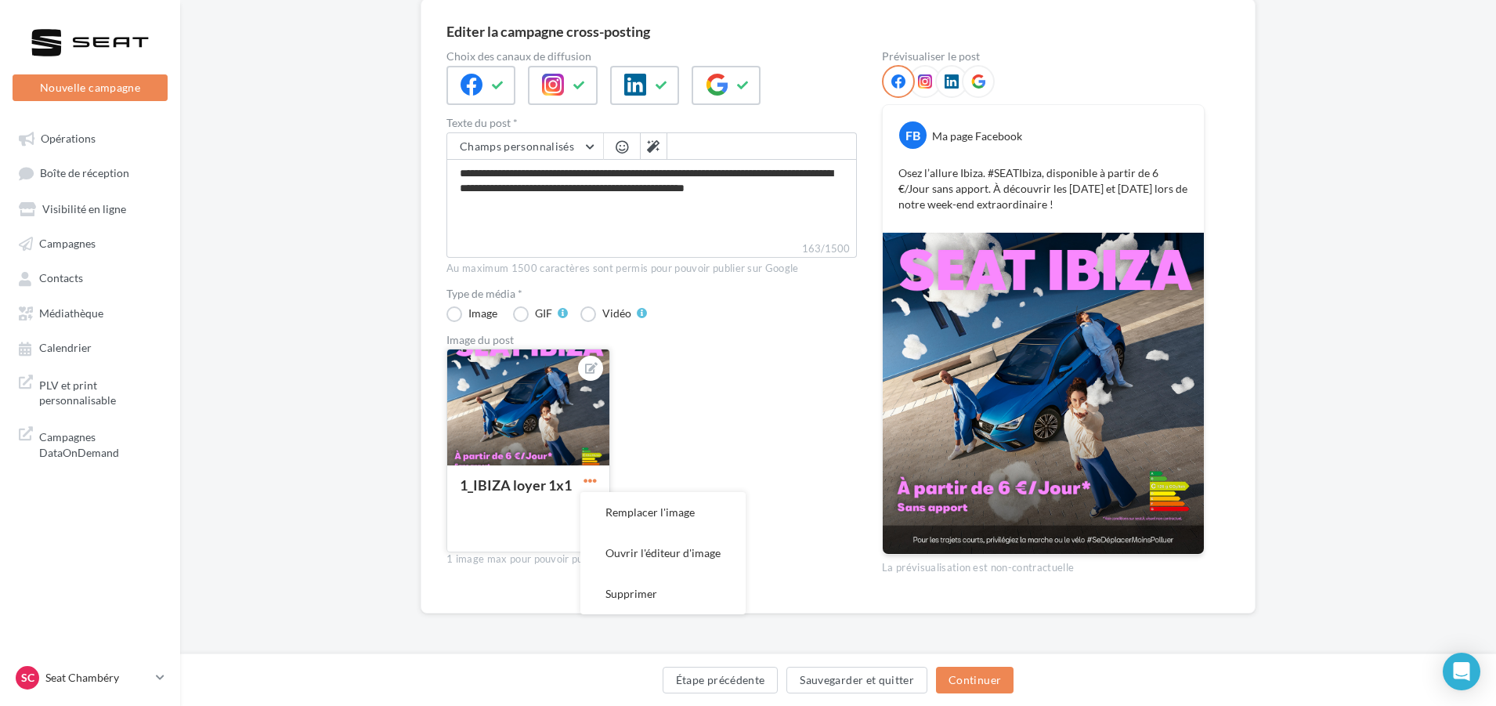 The height and width of the screenshot is (706, 1496). Describe the element at coordinates (652, 56) in the screenshot. I see `label: Choix des canaux de diffusion` at that location.